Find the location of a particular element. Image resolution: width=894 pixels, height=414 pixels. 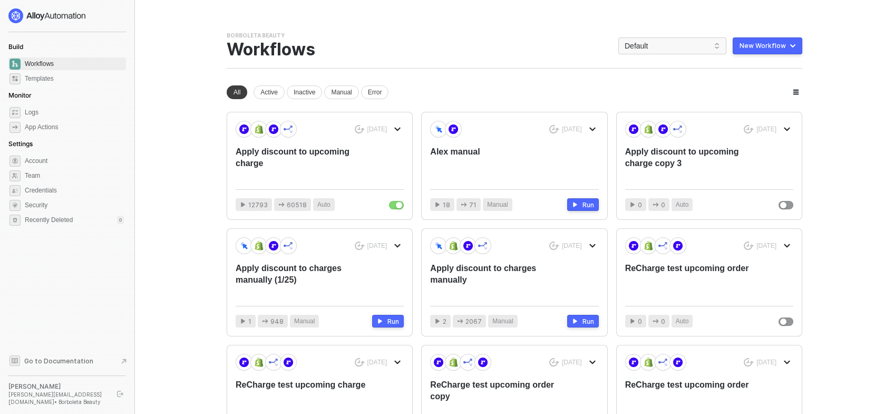

div: 0 is located at coordinates (120, 220).